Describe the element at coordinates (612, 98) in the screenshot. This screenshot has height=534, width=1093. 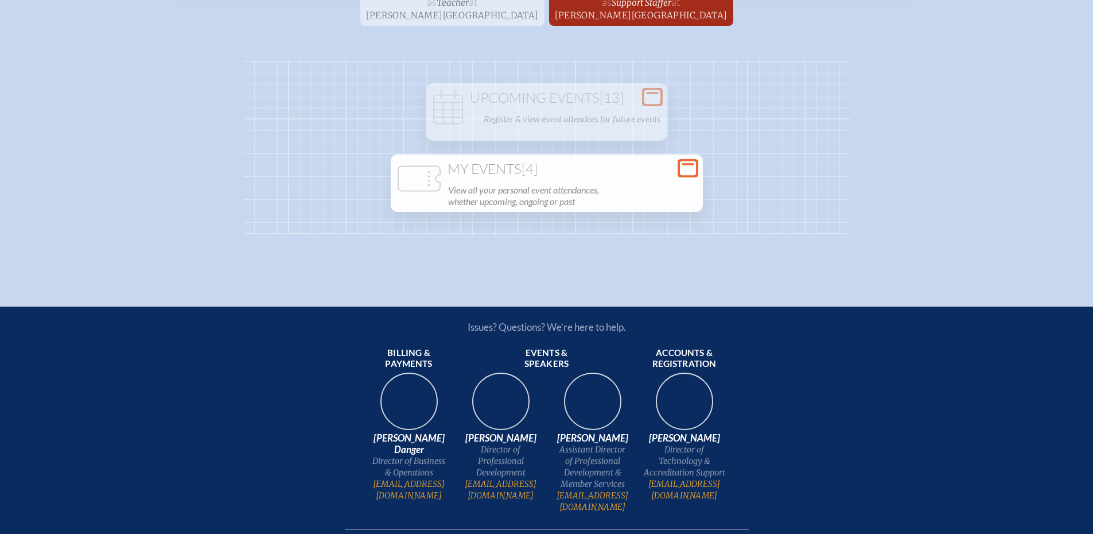
I see `span: [13]` at that location.